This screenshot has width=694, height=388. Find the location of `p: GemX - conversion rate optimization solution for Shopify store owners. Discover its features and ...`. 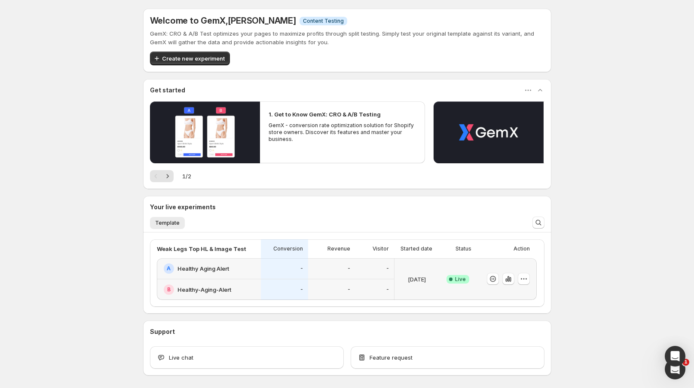

p: GemX - conversion rate optimization solution for Shopify store owners. Discover its features and ... is located at coordinates (342, 132).